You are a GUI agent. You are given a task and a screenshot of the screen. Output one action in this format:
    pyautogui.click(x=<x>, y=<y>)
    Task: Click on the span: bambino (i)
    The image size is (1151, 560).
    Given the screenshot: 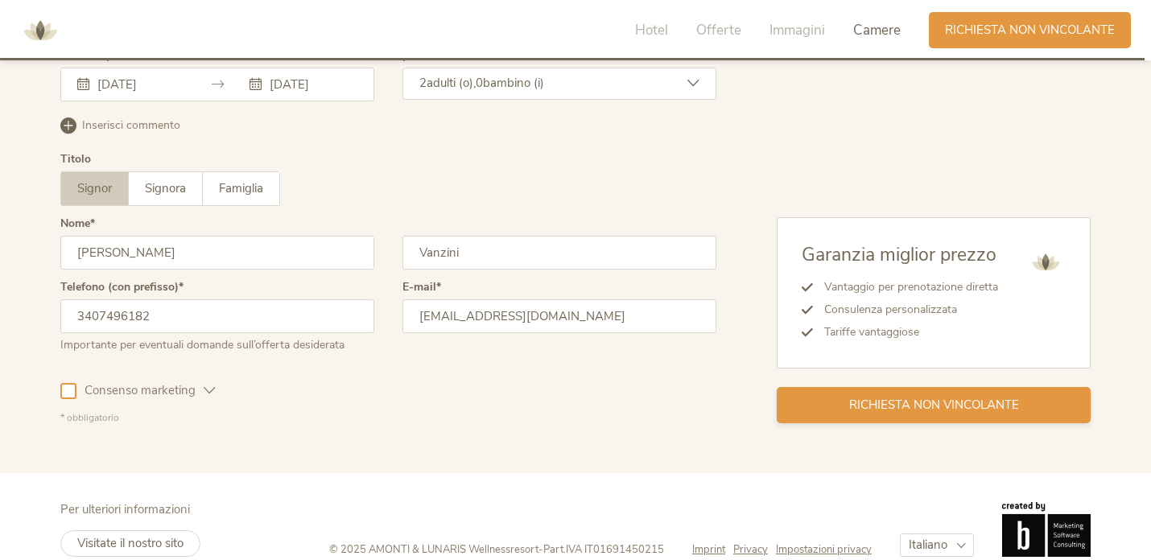 What is the action you would take?
    pyautogui.click(x=514, y=83)
    